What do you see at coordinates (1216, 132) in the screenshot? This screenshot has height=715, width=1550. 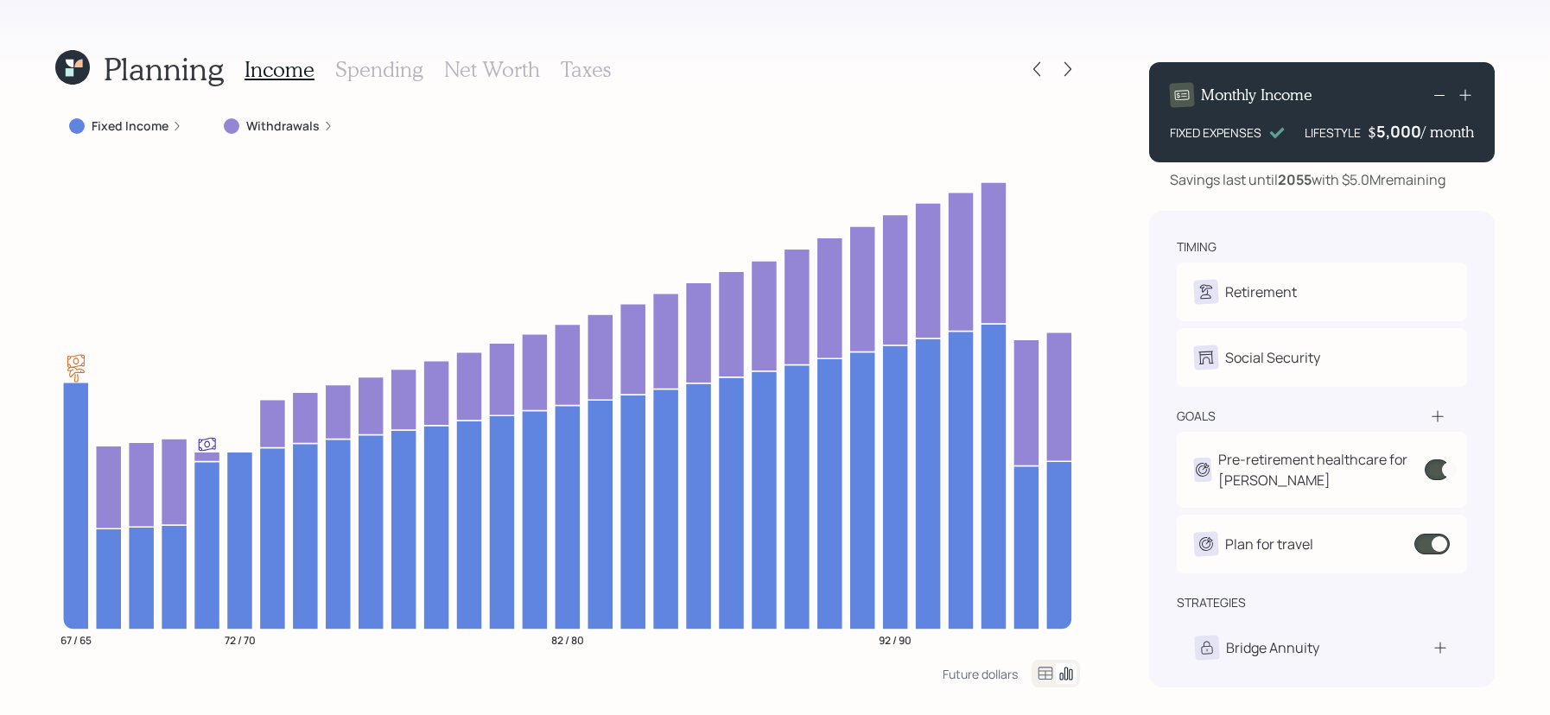 I see `div: FIXED EXPENSES` at bounding box center [1216, 132].